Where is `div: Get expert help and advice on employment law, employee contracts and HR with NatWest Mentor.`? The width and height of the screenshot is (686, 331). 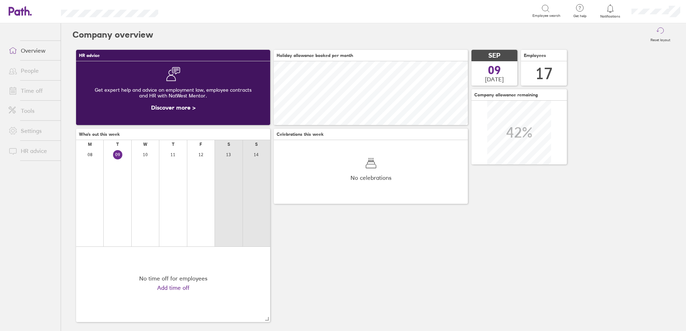
div: Get expert help and advice on employment law, employee contracts and HR with NatWest Mentor. is located at coordinates (173, 93).